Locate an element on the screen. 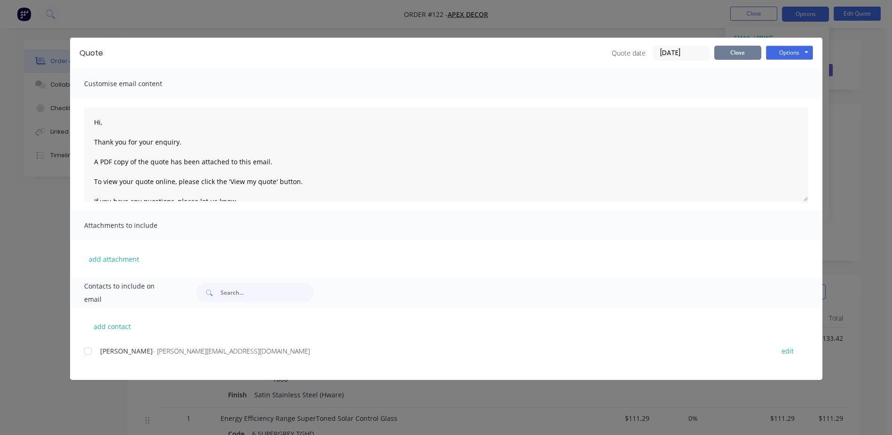 This screenshot has width=892, height=435. button: Options is located at coordinates (790, 53).